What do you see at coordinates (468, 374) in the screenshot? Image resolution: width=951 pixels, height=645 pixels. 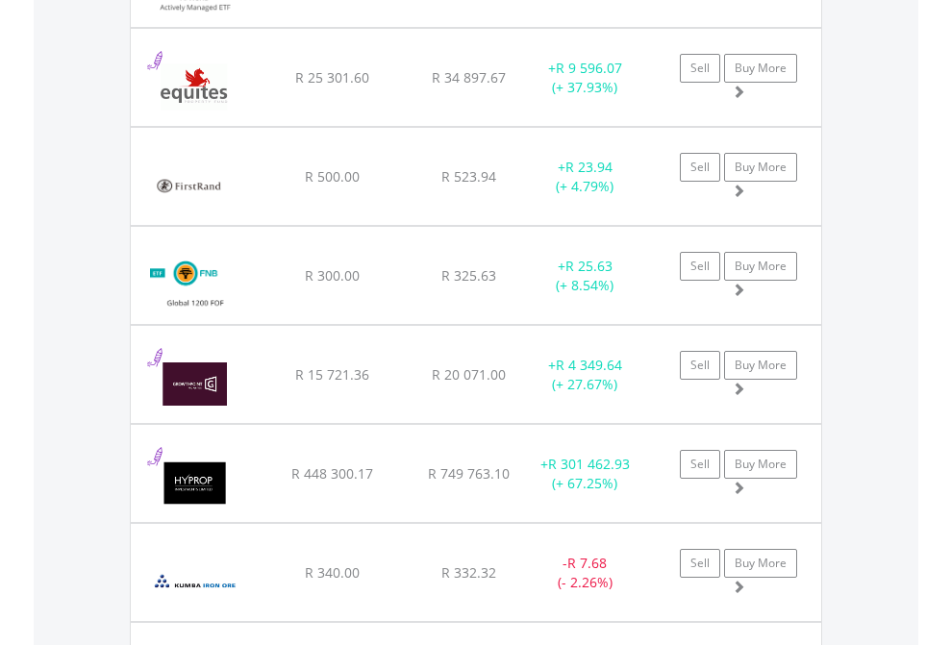 I see `span: R 20 071.00` at bounding box center [468, 374].